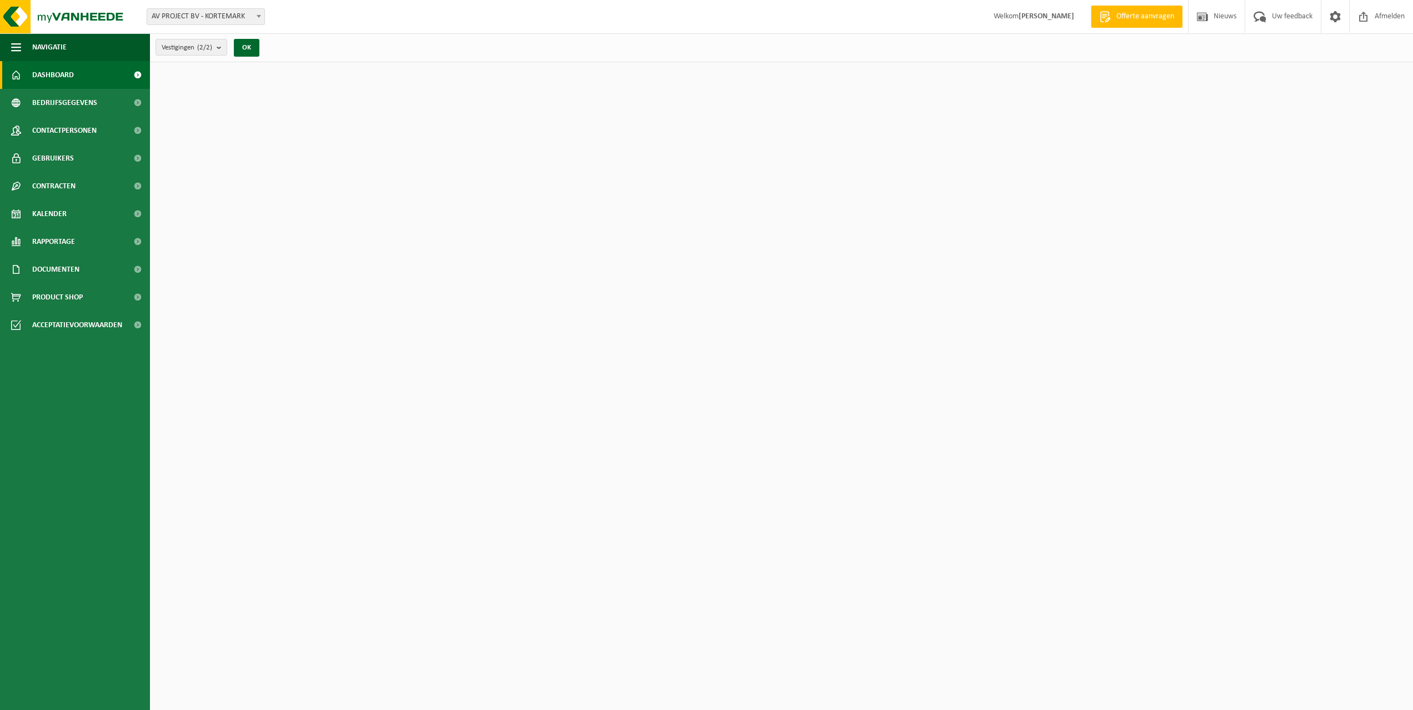  Describe the element at coordinates (49, 214) in the screenshot. I see `span: Kalender` at that location.